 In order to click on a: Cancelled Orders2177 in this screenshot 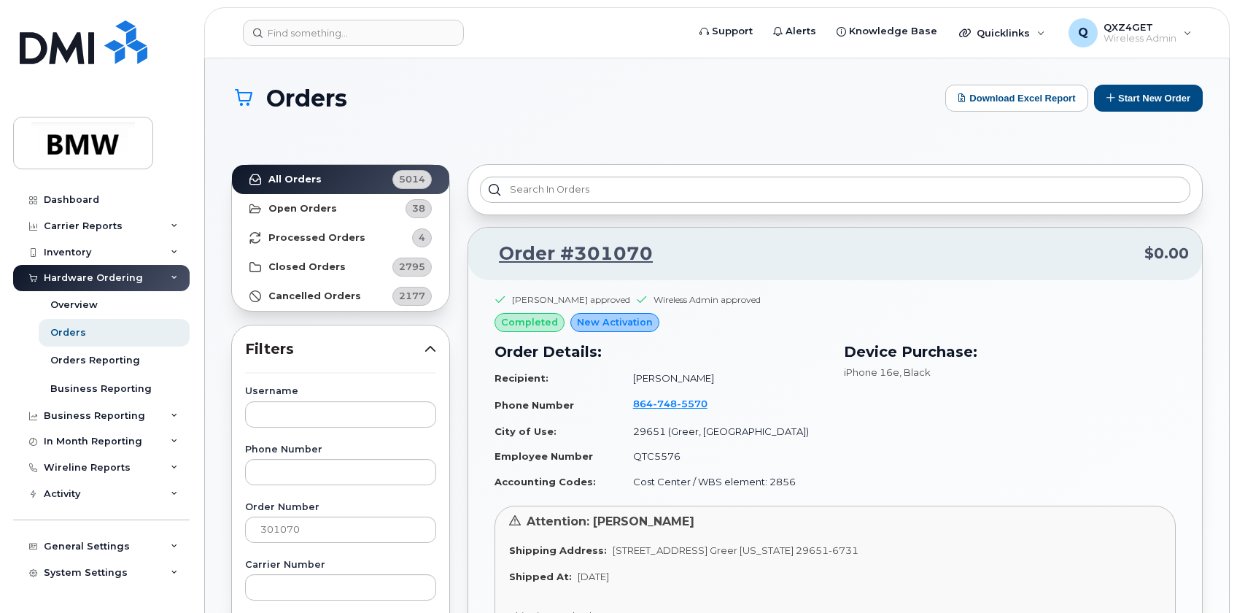, I will do `click(341, 296)`.